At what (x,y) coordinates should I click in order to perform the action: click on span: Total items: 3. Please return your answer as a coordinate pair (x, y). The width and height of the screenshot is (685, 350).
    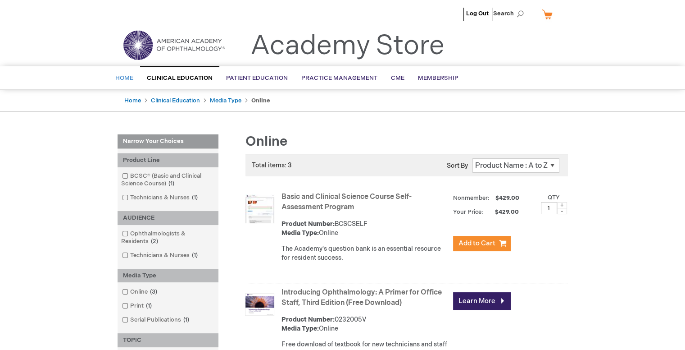
    Looking at the image, I should click on (272, 165).